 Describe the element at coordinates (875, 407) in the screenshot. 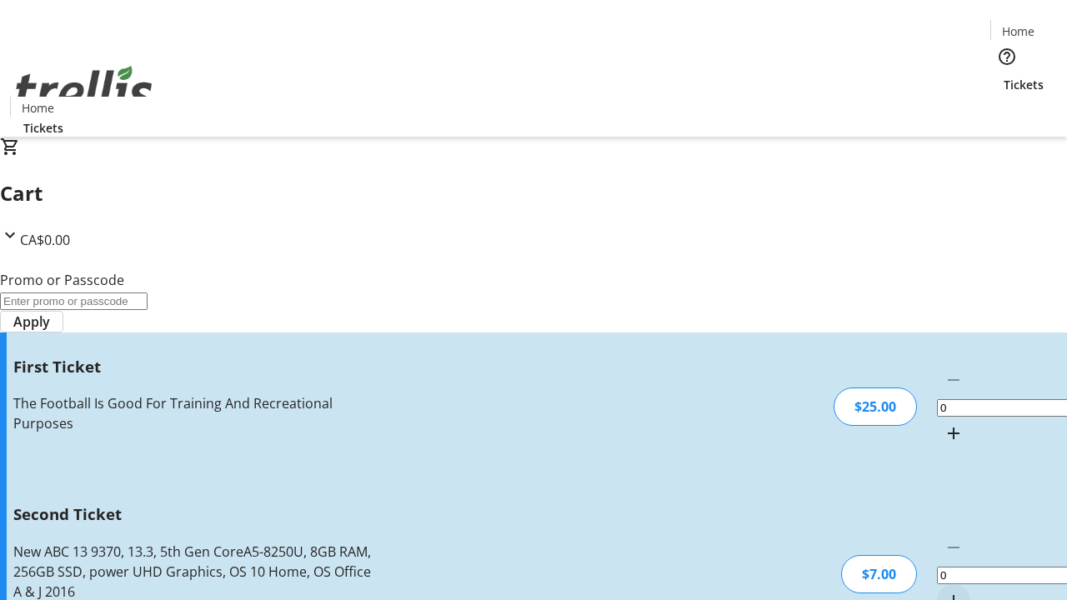

I see `div: $25.00` at that location.